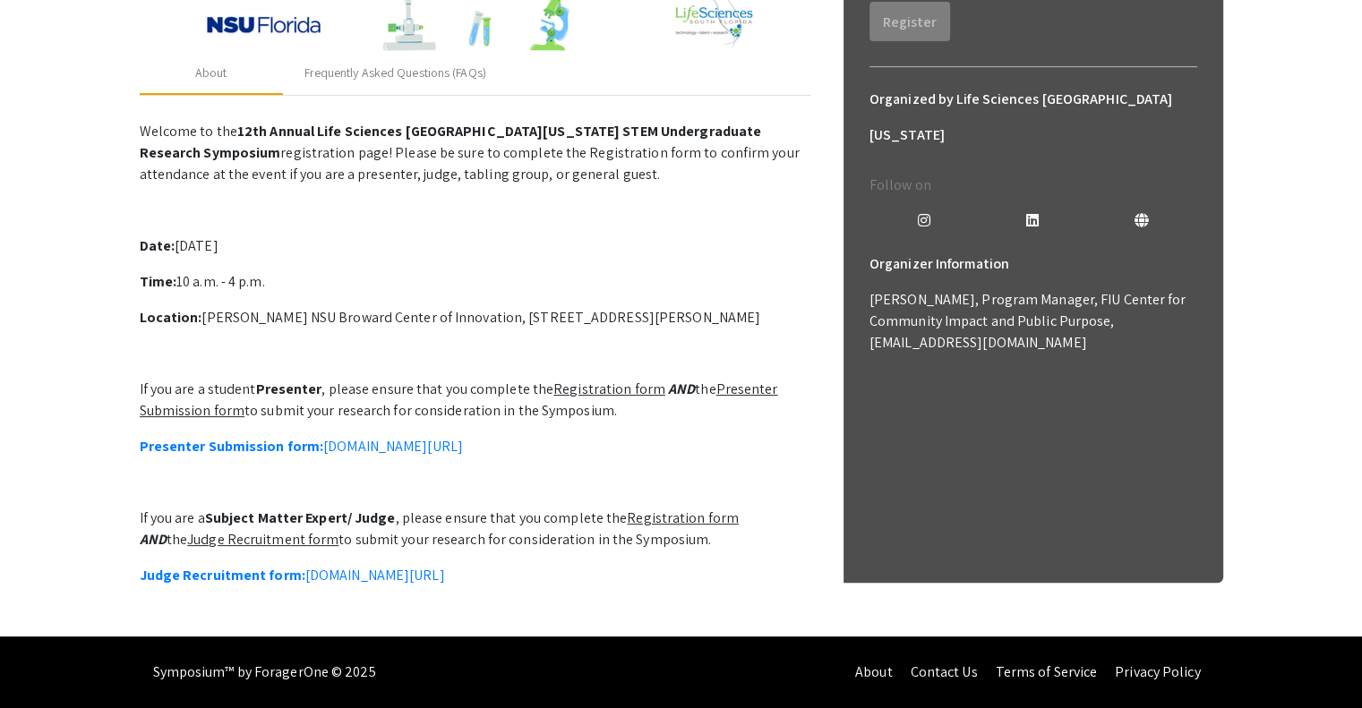 This screenshot has width=1362, height=708. Describe the element at coordinates (475, 400) in the screenshot. I see `p: If you are a student , please ensure that you complete the the to submit your research for consid...` at that location.